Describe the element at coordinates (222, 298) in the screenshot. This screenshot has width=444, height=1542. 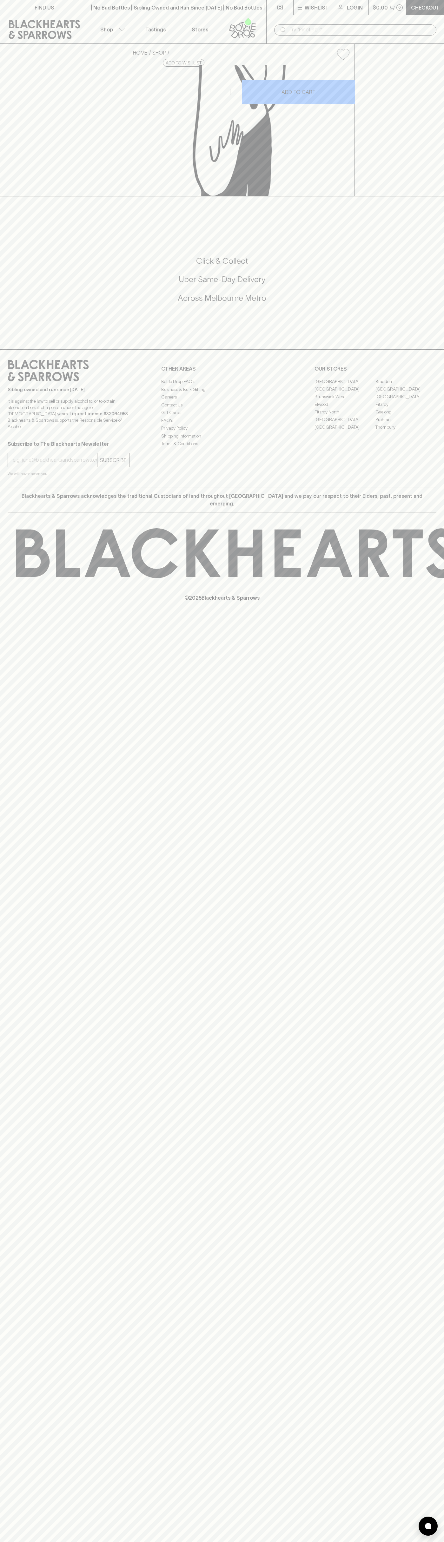
I see `h5: Across Melbourne Metro` at that location.